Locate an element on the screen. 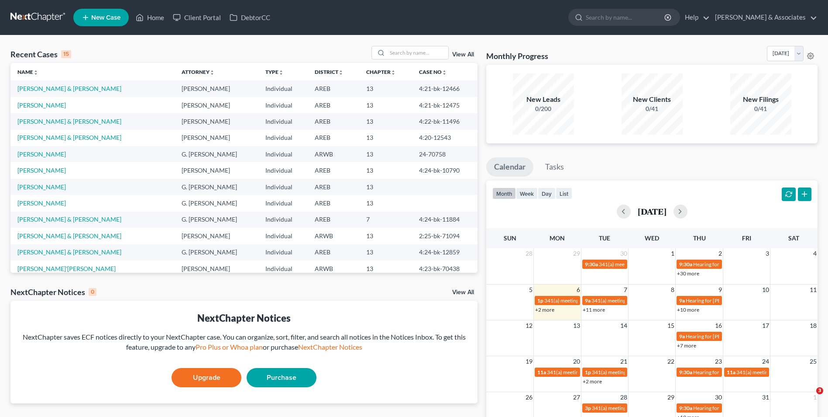 This screenshot has height=417, width=828. span: 31 is located at coordinates (766, 397).